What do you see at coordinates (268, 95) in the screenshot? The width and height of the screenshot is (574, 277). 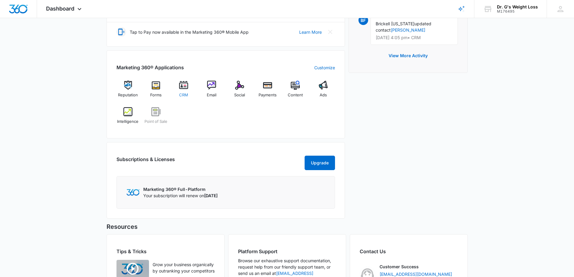 I see `span: Payments` at bounding box center [268, 95].